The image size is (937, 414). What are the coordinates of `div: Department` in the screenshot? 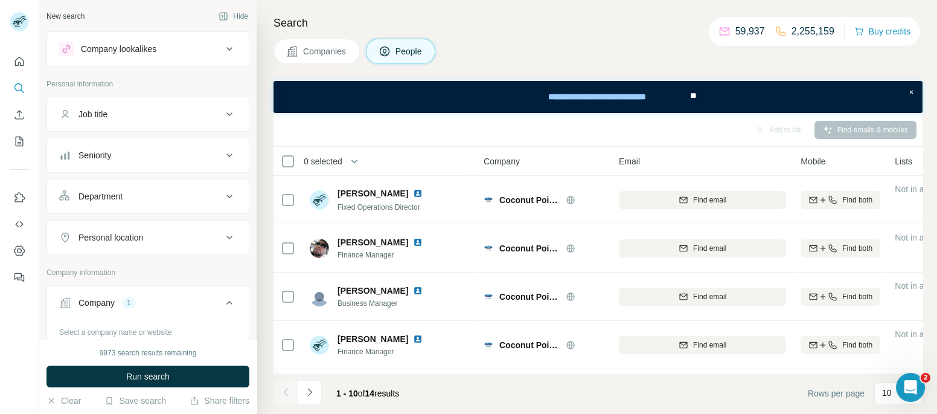 It's located at (100, 196).